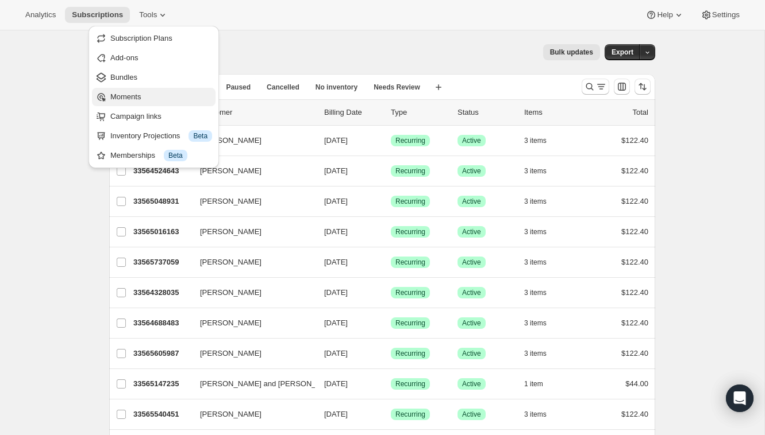  Describe the element at coordinates (720, 15) in the screenshot. I see `button: Settings` at that location.